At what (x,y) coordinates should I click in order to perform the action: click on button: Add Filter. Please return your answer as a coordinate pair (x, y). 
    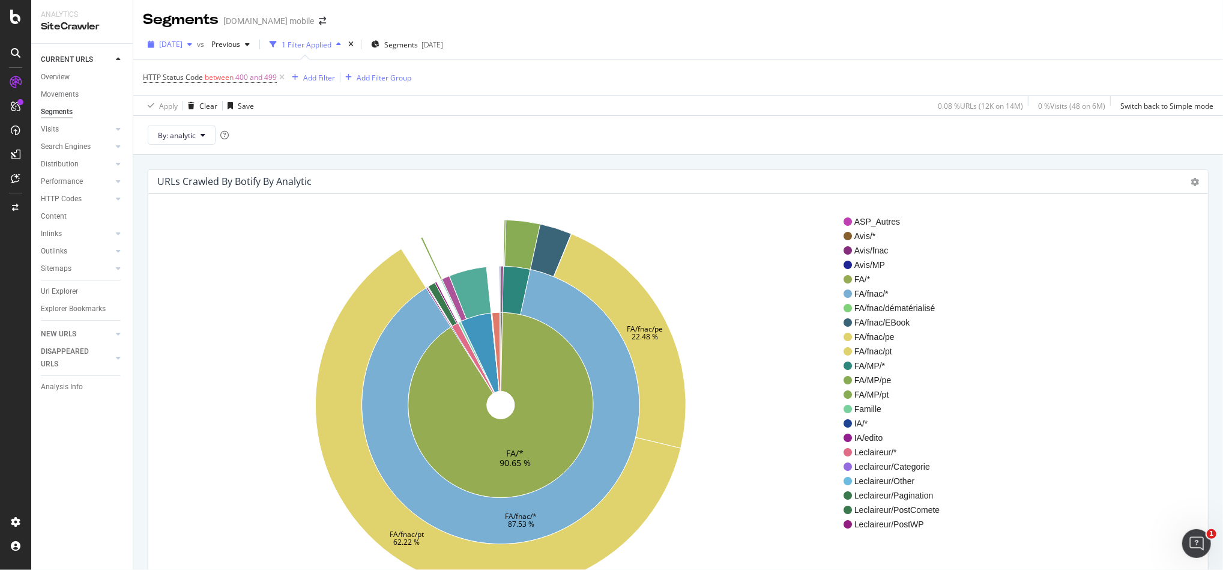
    Looking at the image, I should click on (311, 77).